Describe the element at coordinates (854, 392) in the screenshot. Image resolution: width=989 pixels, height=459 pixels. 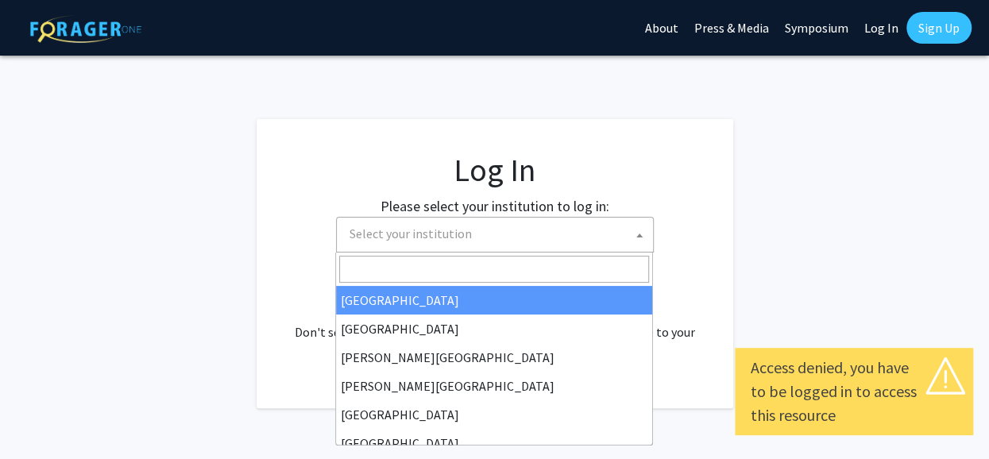
I see `div: Access denied, you have to be logged in to access this resource` at that location.